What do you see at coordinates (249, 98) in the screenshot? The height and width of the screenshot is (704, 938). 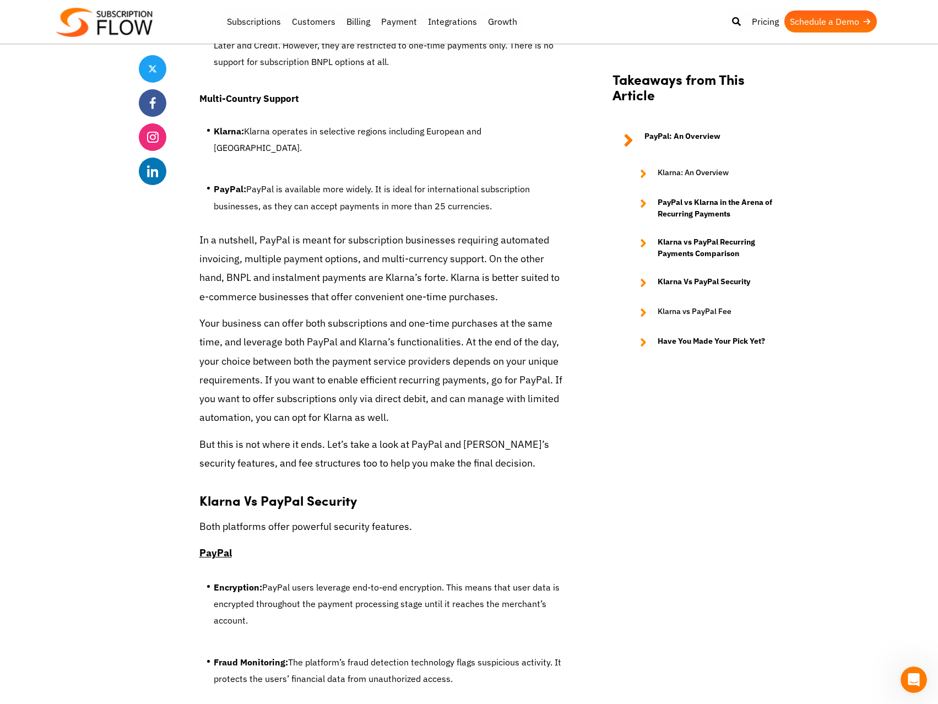 I see `strong: Multi-Country Support` at bounding box center [249, 98].